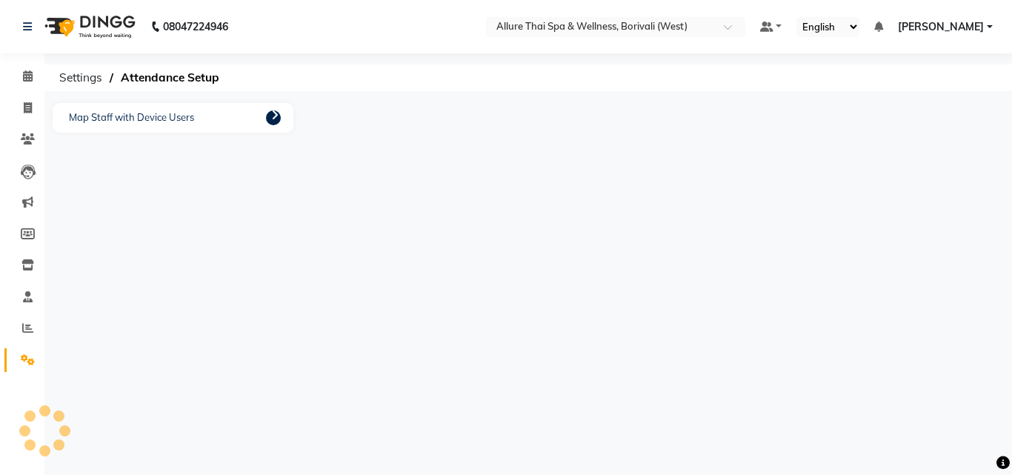 Image resolution: width=1012 pixels, height=475 pixels. Describe the element at coordinates (88, 27) in the screenshot. I see `img: logo` at that location.